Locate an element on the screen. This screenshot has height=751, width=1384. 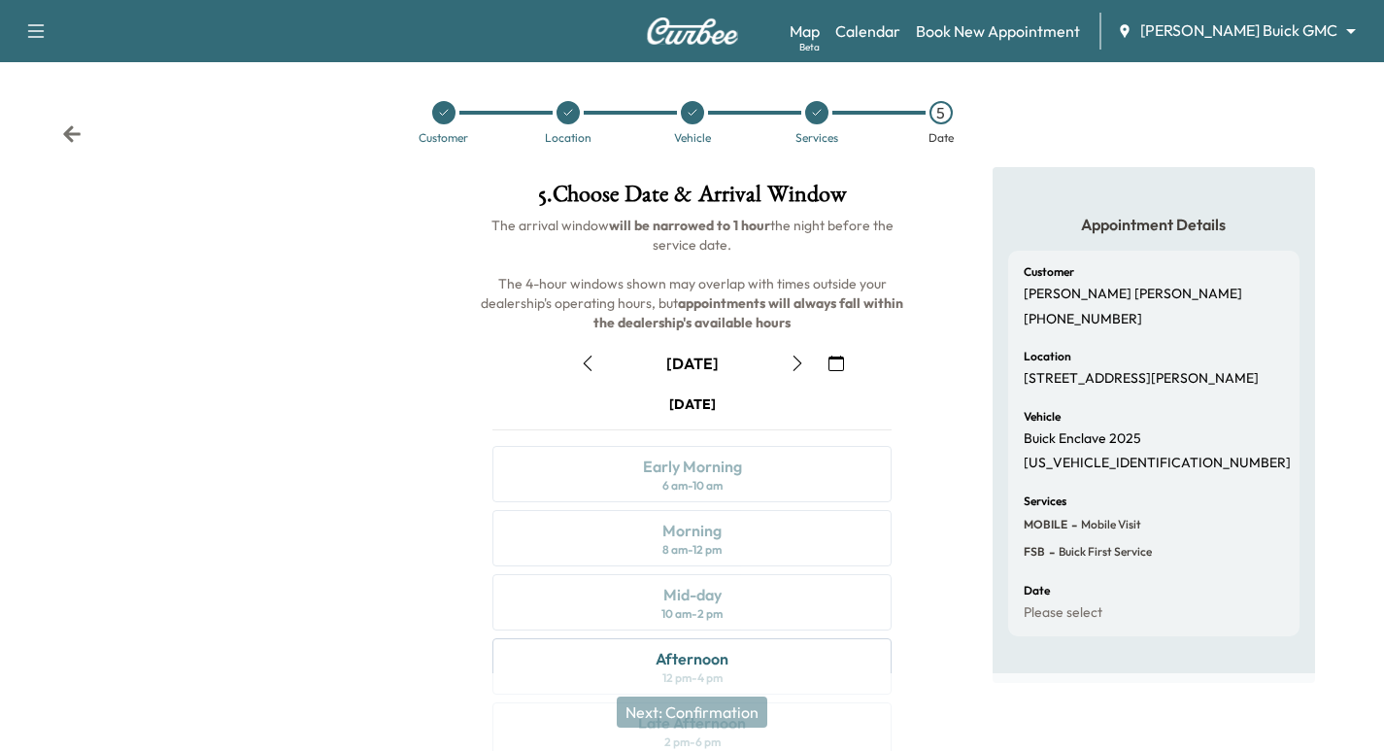
h6: Services is located at coordinates (1045, 501).